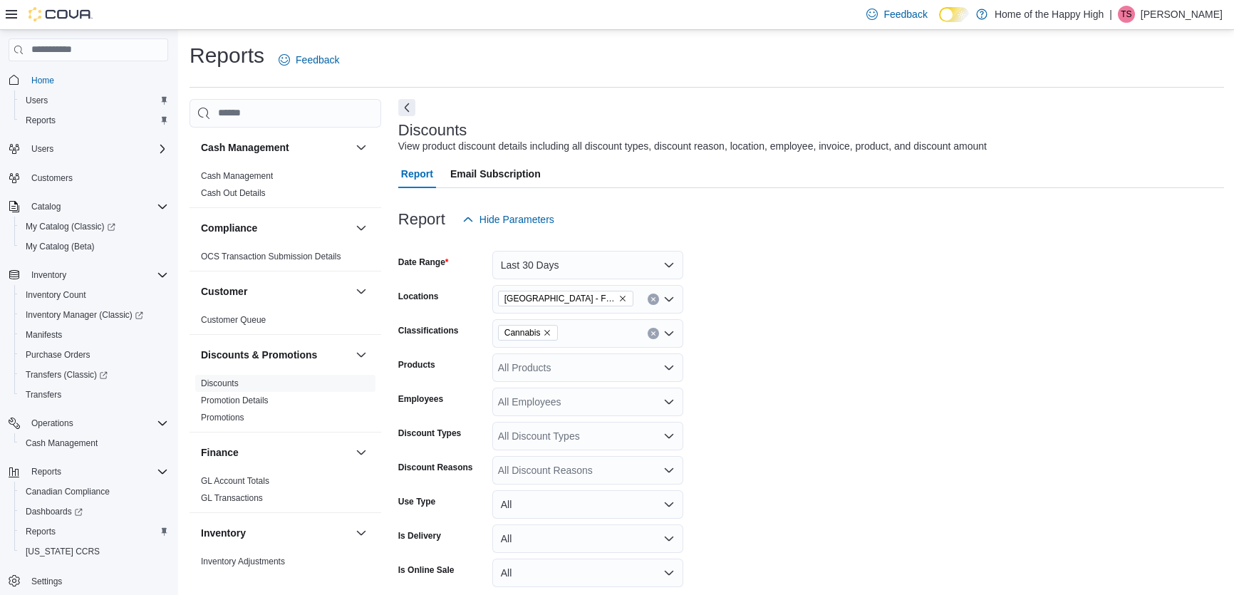  Describe the element at coordinates (259, 355) in the screenshot. I see `h3: Discounts & Promotions` at that location.